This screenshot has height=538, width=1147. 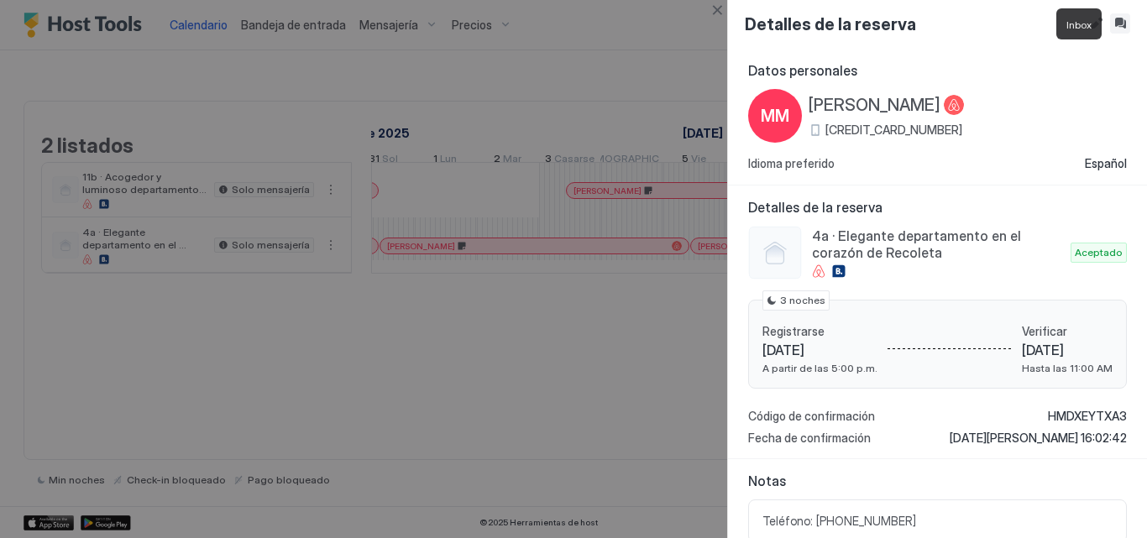 What do you see at coordinates (1067, 368) in the screenshot?
I see `font: Hasta las 11:00 AM` at bounding box center [1067, 368].